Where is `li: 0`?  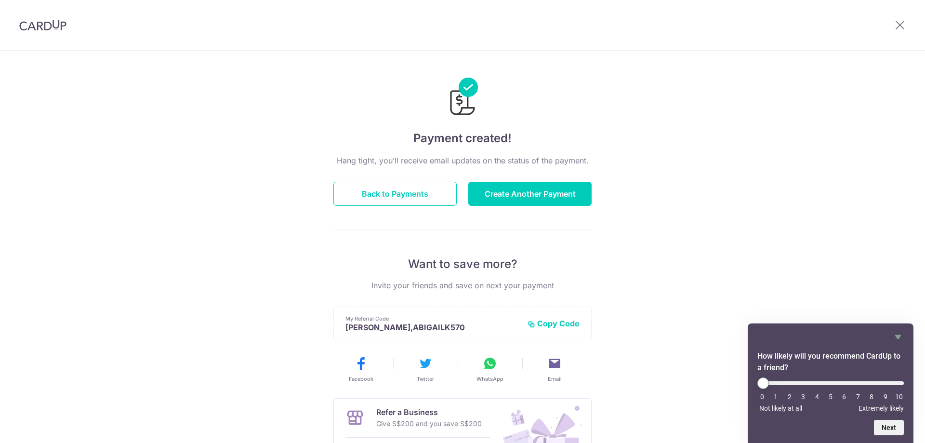 li: 0 is located at coordinates (762, 397).